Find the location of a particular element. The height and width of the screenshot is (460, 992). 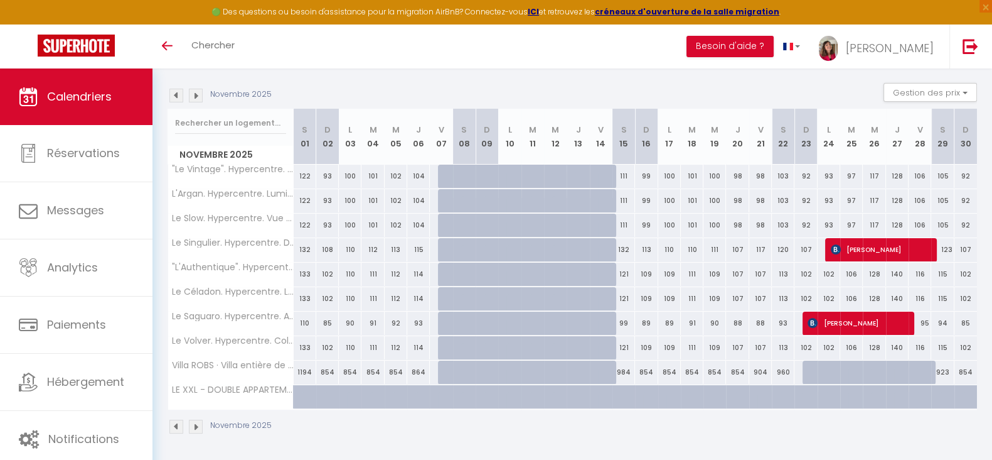

th: 27 is located at coordinates (898, 136).